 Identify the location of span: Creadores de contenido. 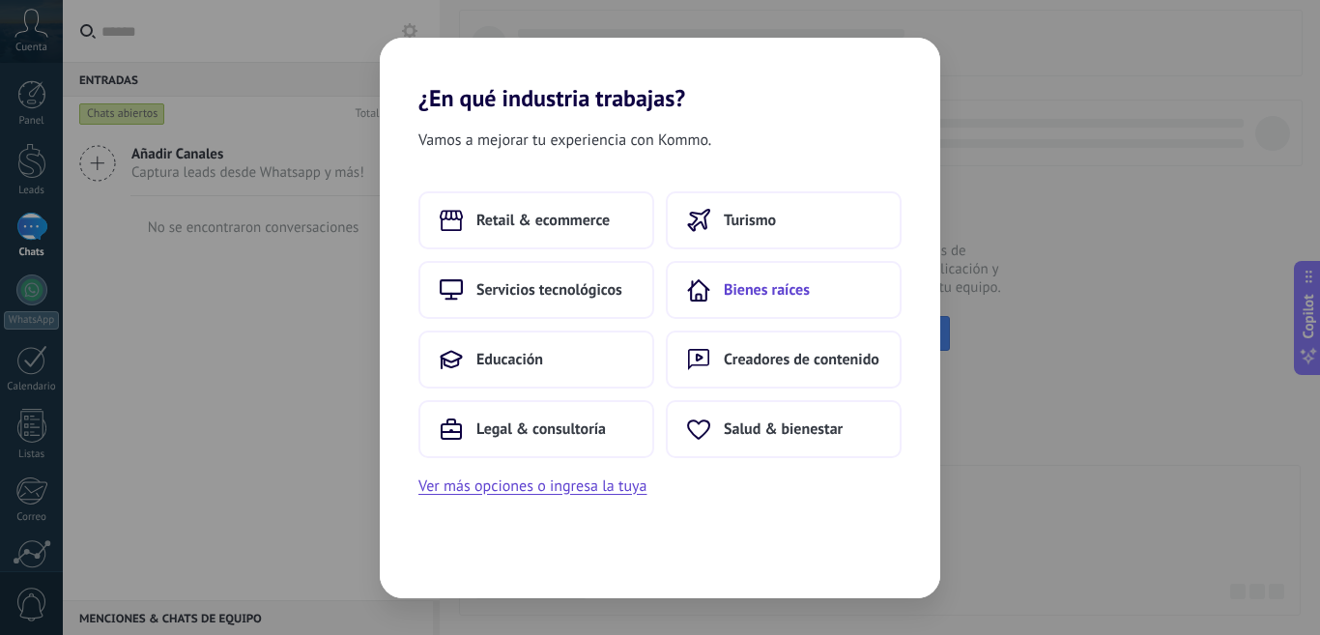
(801, 360).